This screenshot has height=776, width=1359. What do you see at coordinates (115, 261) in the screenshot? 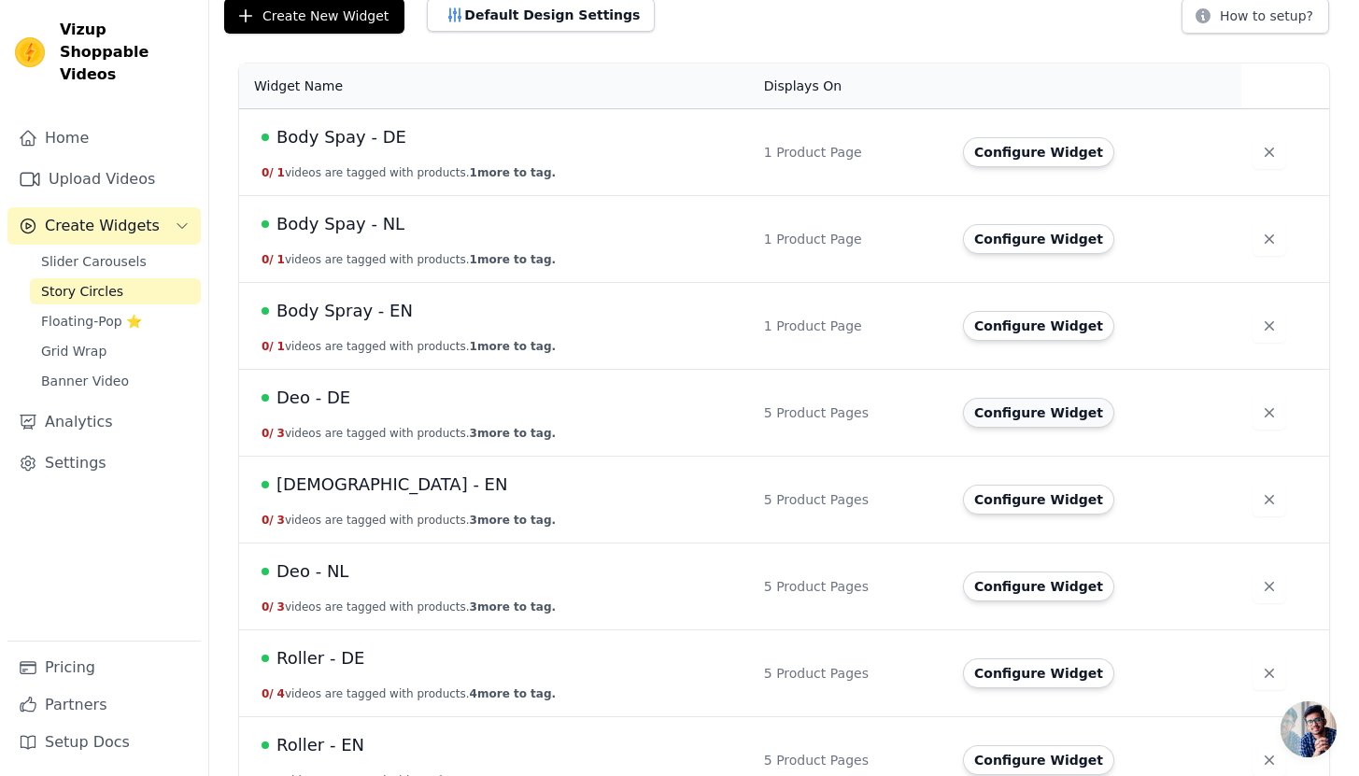
I see `a: Slider Carousels` at bounding box center [115, 261].